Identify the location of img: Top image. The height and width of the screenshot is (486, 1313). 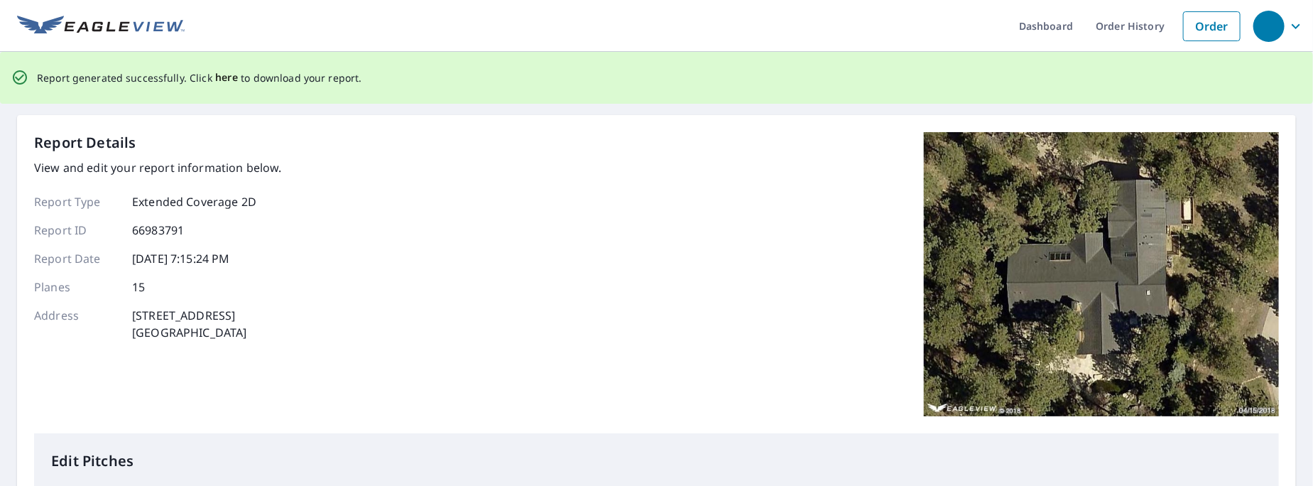
(1101, 274).